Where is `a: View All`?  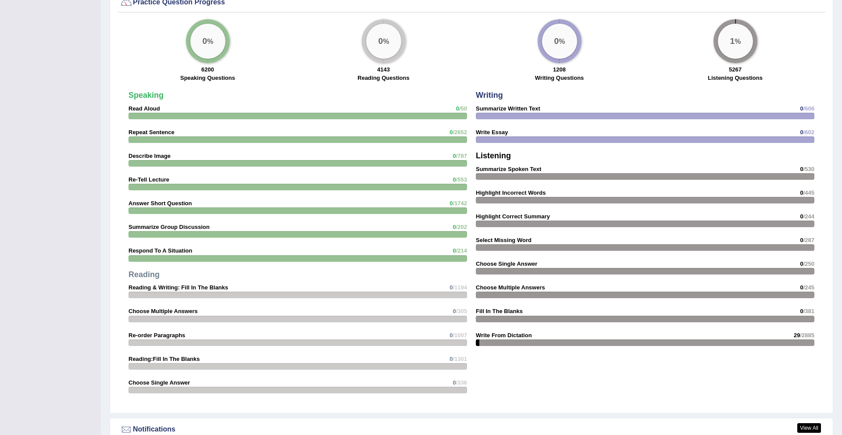
a: View All is located at coordinates (809, 428).